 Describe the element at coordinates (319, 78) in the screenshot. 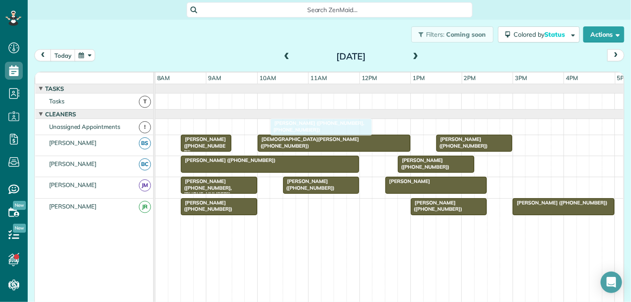

I see `span: 11am` at that location.